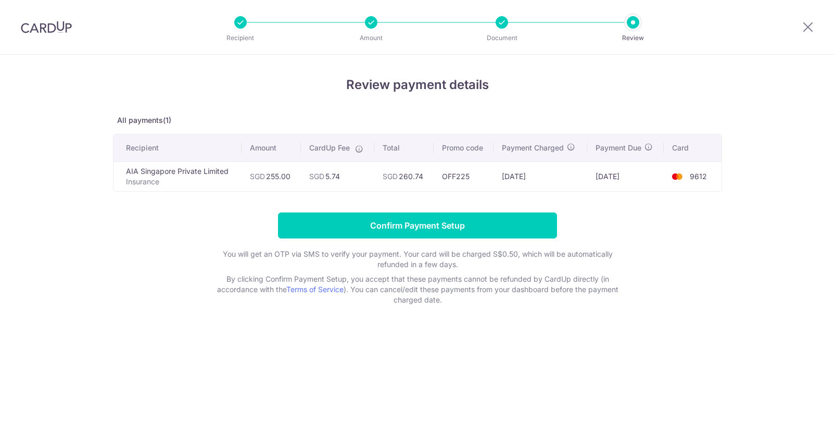 This screenshot has width=835, height=439. I want to click on td: 5.74, so click(337, 176).